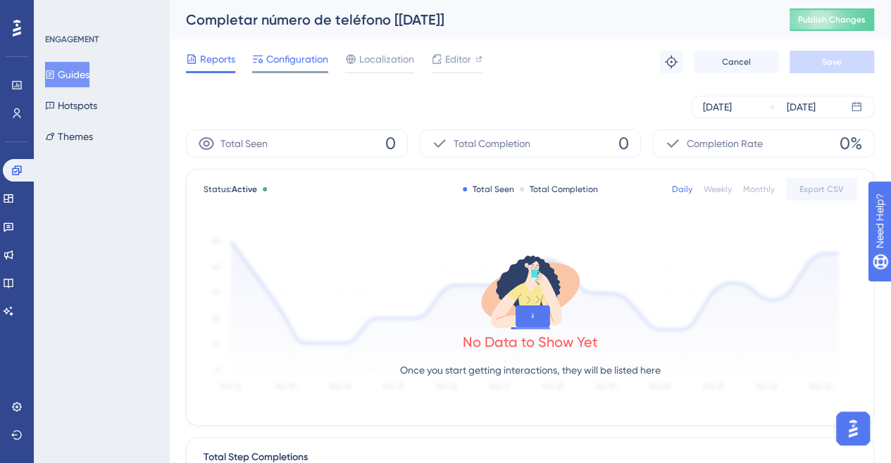  Describe the element at coordinates (821, 189) in the screenshot. I see `button: Export CSV` at that location.